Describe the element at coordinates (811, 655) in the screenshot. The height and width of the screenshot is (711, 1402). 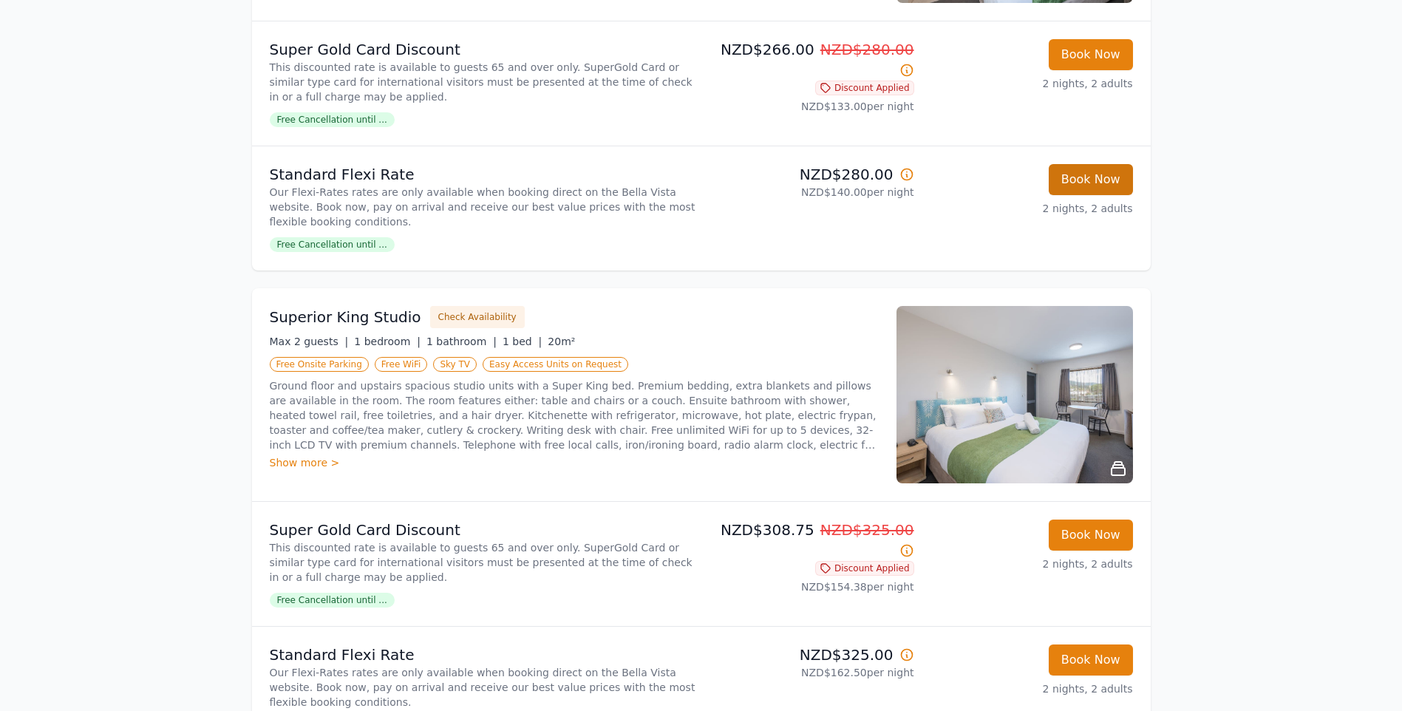
I see `p: NZD$325.00` at that location.